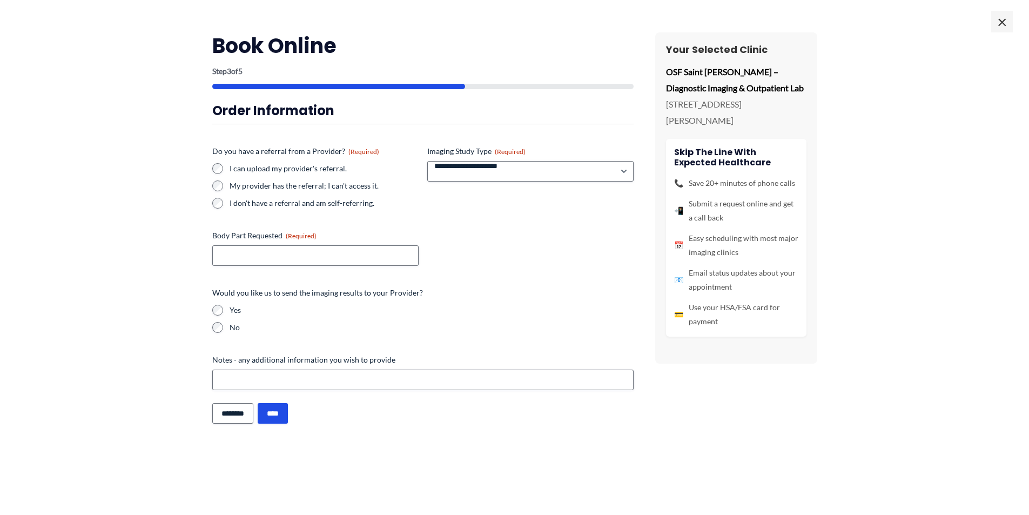  What do you see at coordinates (423, 360) in the screenshot?
I see `label: Notes - any additional information you wish to provide` at bounding box center [423, 360].